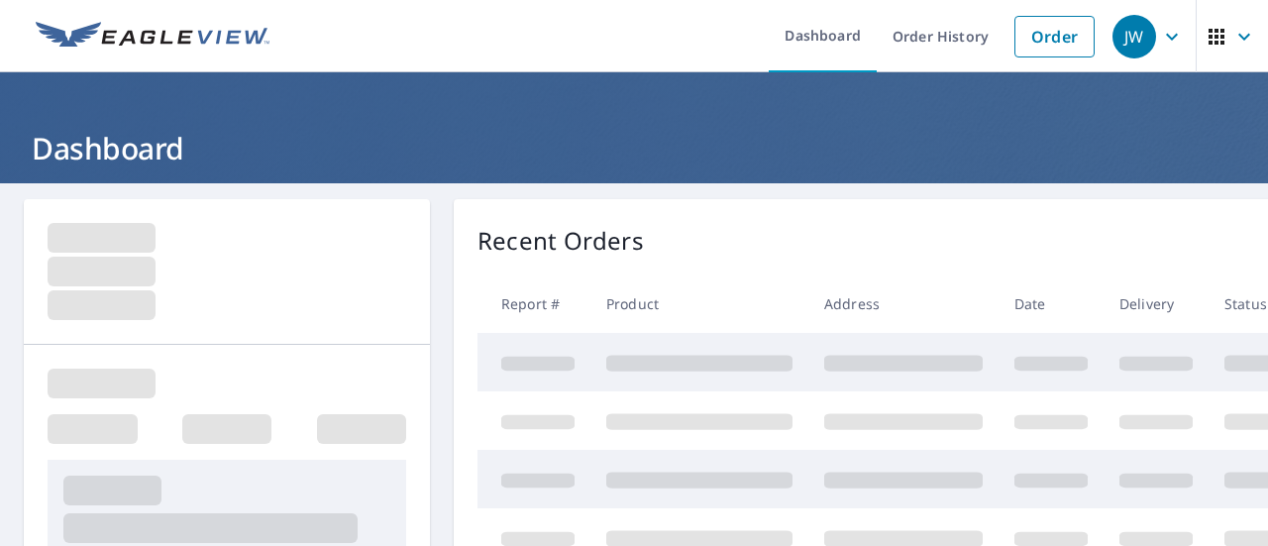 The height and width of the screenshot is (546, 1268). I want to click on th: Date, so click(1051, 303).